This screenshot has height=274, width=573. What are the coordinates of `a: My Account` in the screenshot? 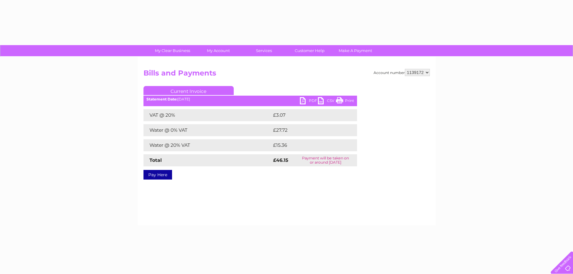 It's located at (218, 51).